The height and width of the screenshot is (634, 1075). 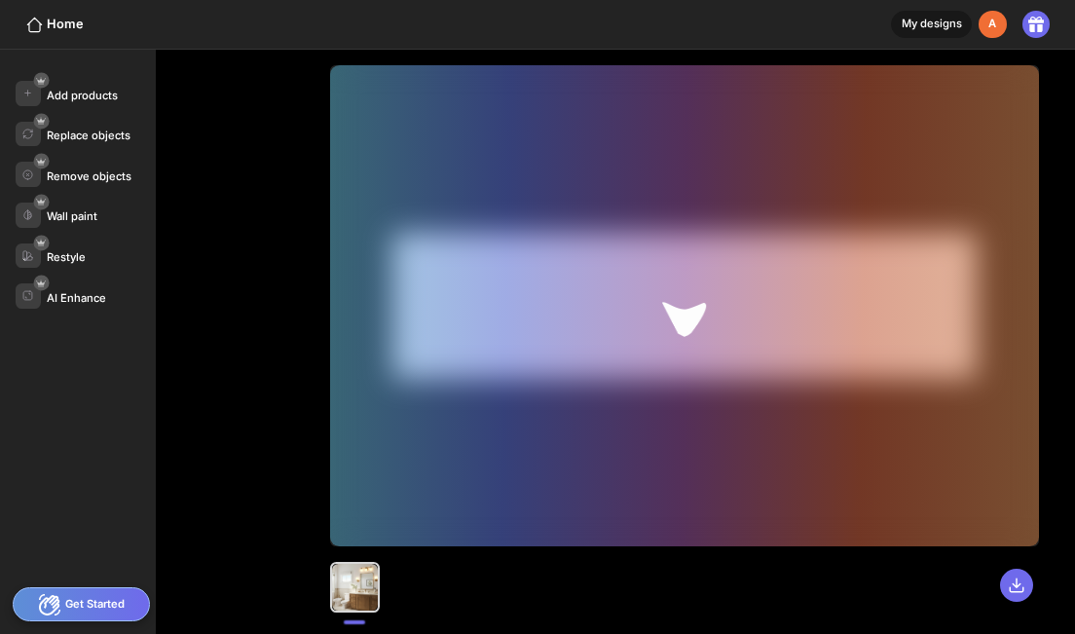 What do you see at coordinates (81, 604) in the screenshot?
I see `div: Get Started` at bounding box center [81, 604].